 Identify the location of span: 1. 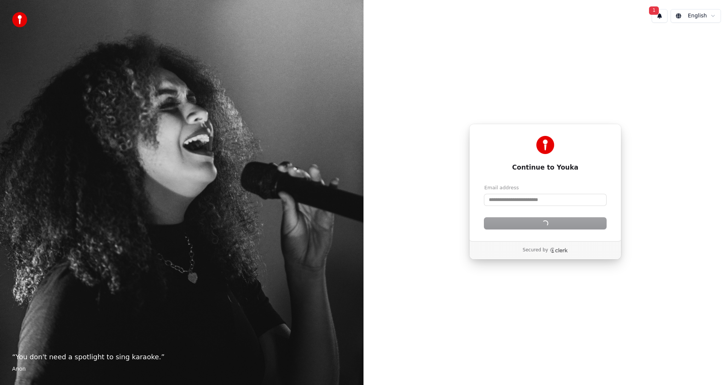
(654, 11).